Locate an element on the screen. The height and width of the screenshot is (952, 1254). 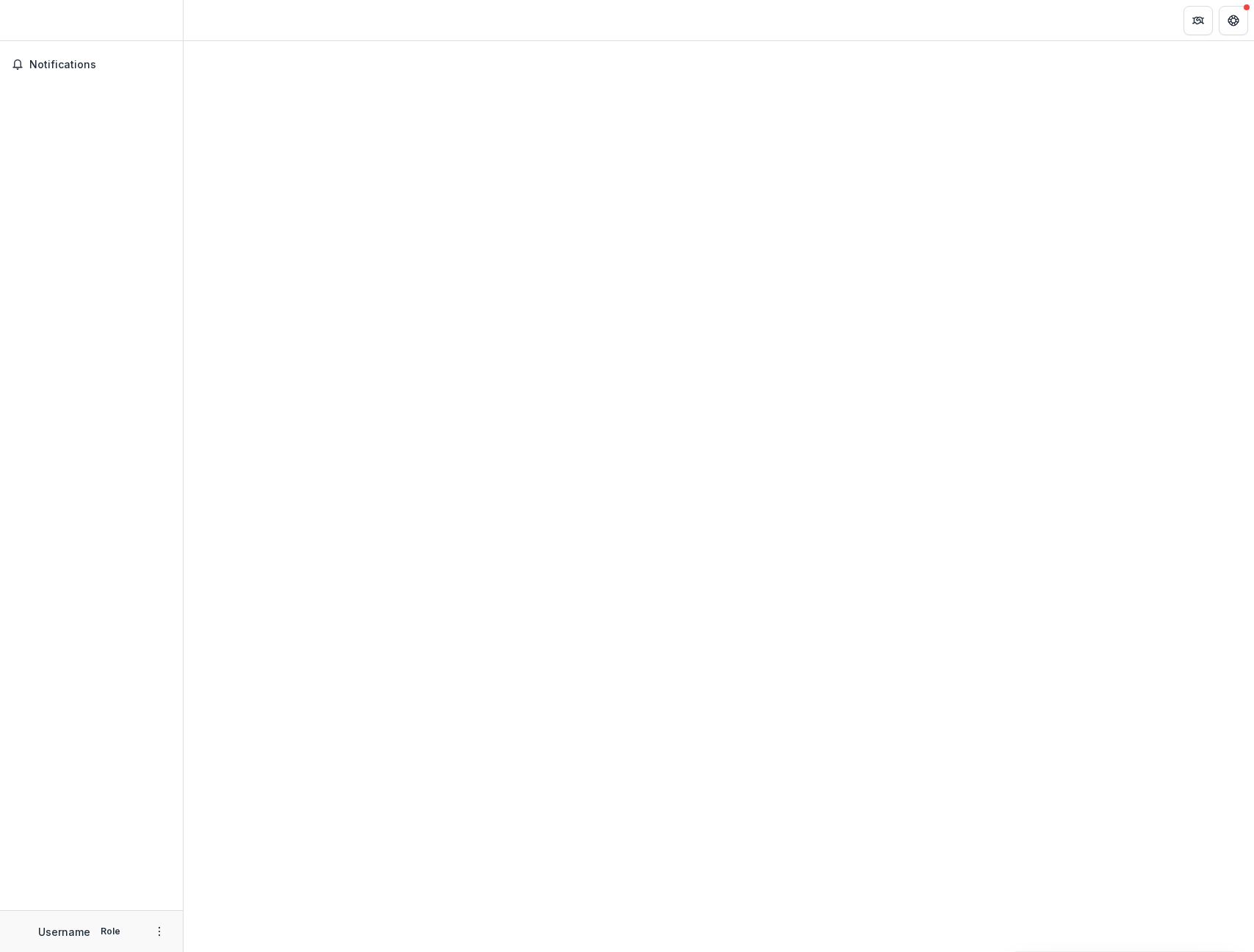
p: Username is located at coordinates (64, 932).